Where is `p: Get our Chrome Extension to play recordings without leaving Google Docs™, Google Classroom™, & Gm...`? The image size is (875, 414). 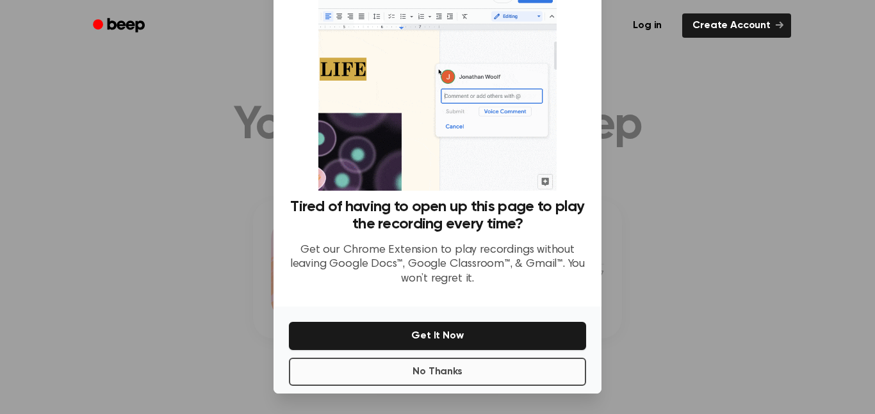 p: Get our Chrome Extension to play recordings without leaving Google Docs™, Google Classroom™, & Gm... is located at coordinates (437, 265).